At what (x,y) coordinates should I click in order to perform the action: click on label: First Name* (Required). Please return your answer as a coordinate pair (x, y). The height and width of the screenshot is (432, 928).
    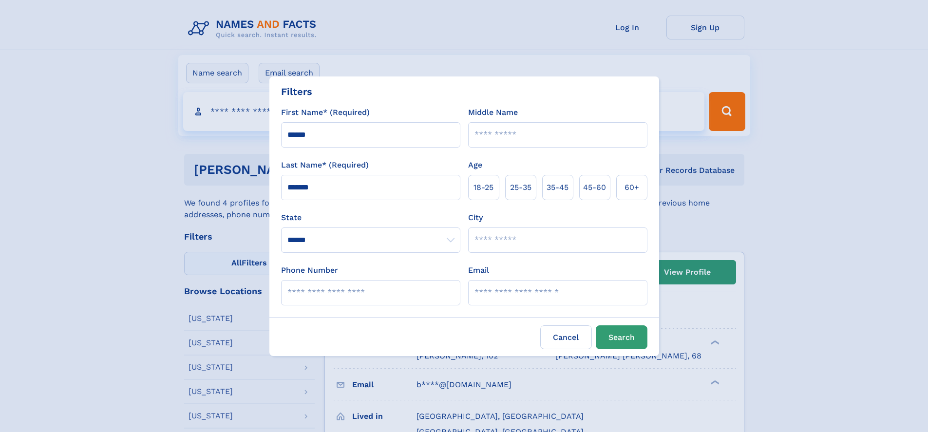
    Looking at the image, I should click on (326, 113).